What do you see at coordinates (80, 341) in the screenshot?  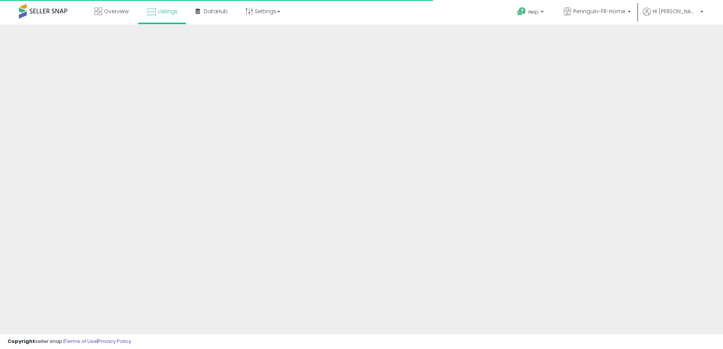 I see `a: Terms of Use` at bounding box center [80, 341].